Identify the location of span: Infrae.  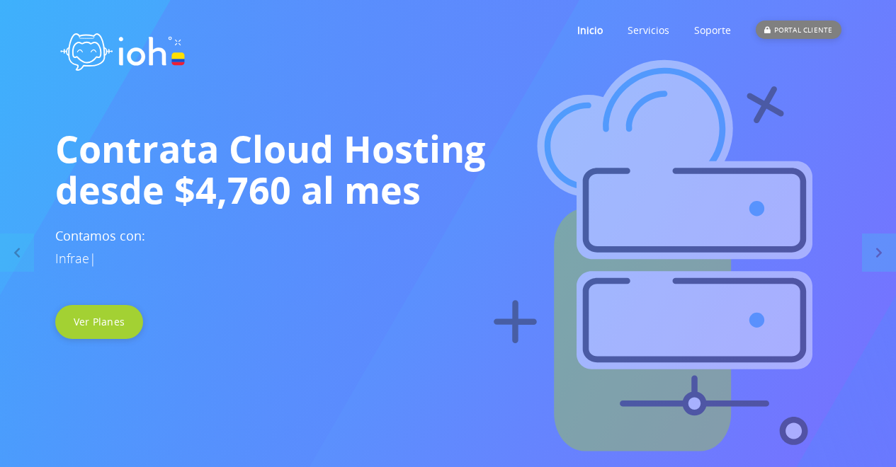
(72, 259).